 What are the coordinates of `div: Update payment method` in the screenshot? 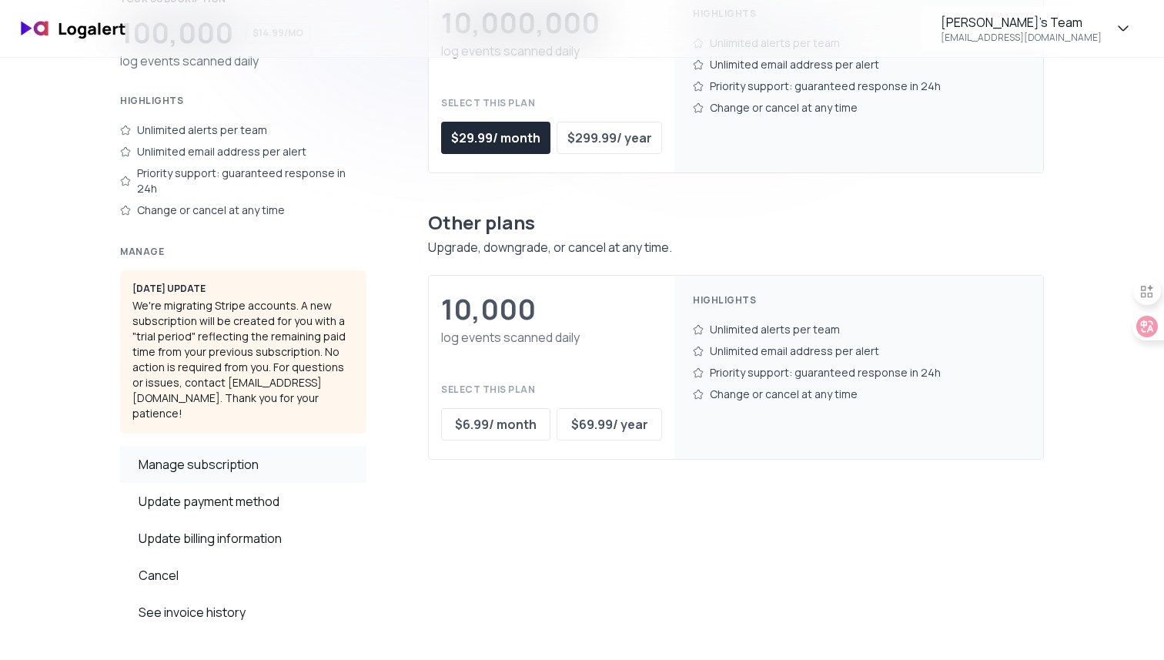 It's located at (243, 501).